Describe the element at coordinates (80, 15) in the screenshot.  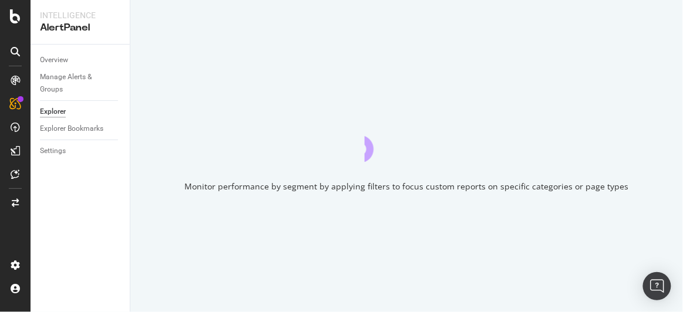
I see `div: Intelligence` at that location.